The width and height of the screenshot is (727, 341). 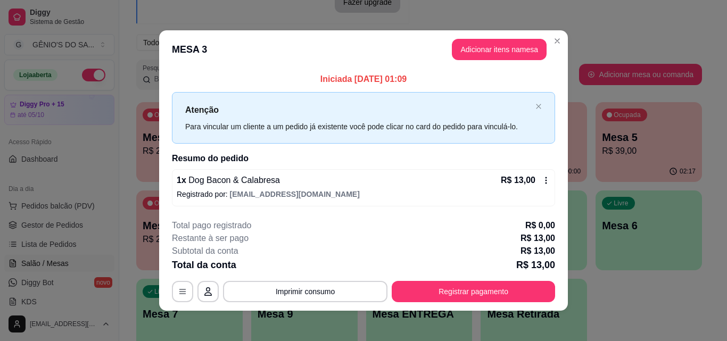 I want to click on span: close, so click(x=539, y=107).